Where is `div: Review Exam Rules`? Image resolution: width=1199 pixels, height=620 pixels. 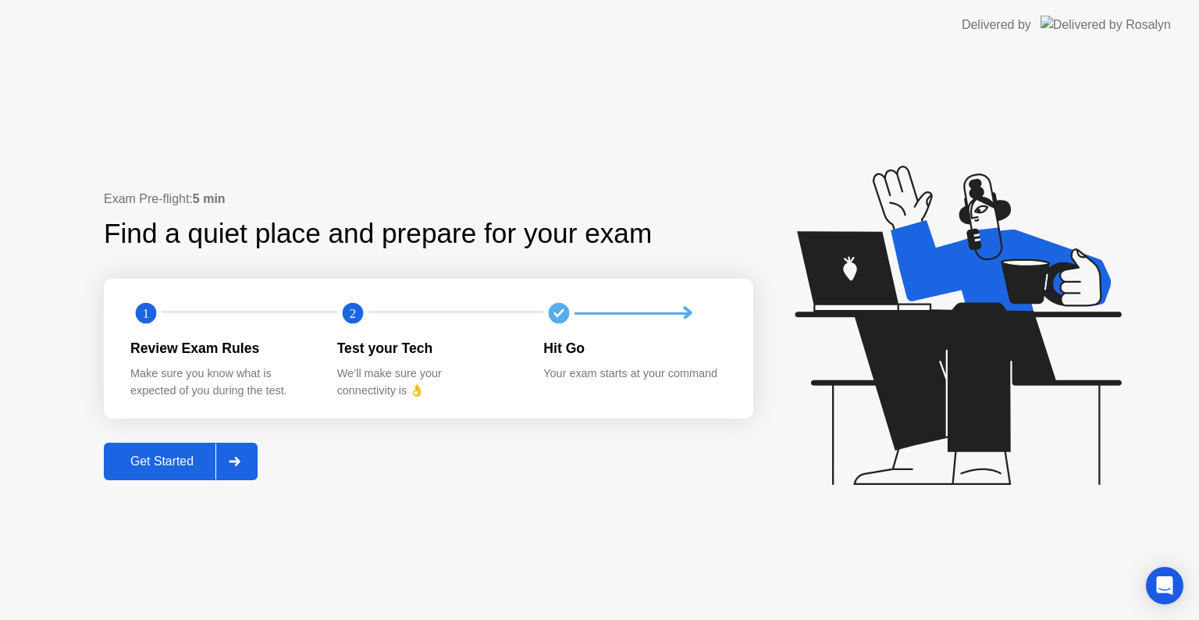
div: Review Exam Rules is located at coordinates (221, 348).